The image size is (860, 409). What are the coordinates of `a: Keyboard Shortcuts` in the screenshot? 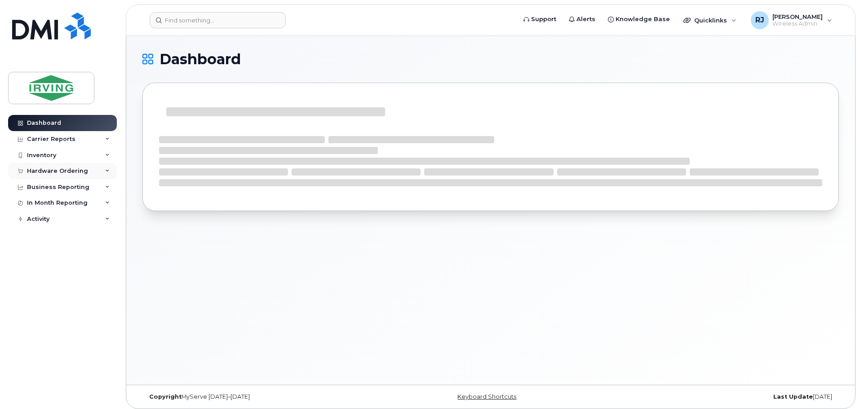 It's located at (487, 397).